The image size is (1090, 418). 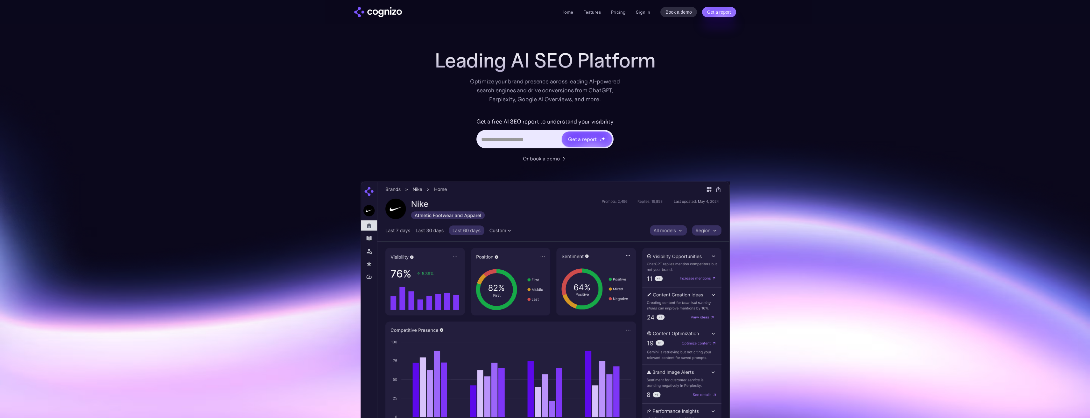 I want to click on a: Book a demo, so click(x=679, y=12).